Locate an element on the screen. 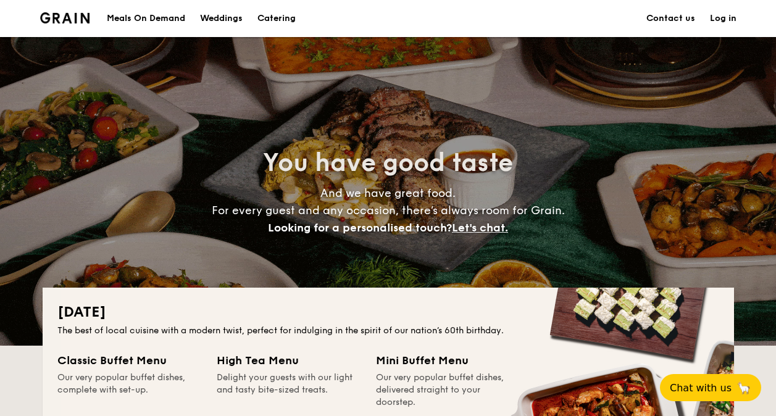  div: Mini Buffet Menu is located at coordinates (448, 360).